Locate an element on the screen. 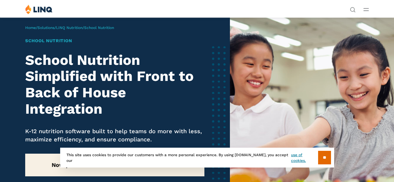  div: This site uses cookies to provide our customers with a more personal experience. By using [DOMAIN... is located at coordinates (197, 157).